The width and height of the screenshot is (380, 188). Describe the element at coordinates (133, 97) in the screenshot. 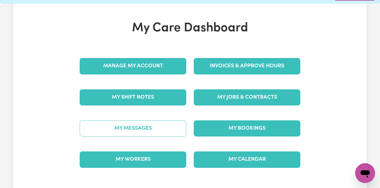

I see `a: My Shift Notes` at that location.